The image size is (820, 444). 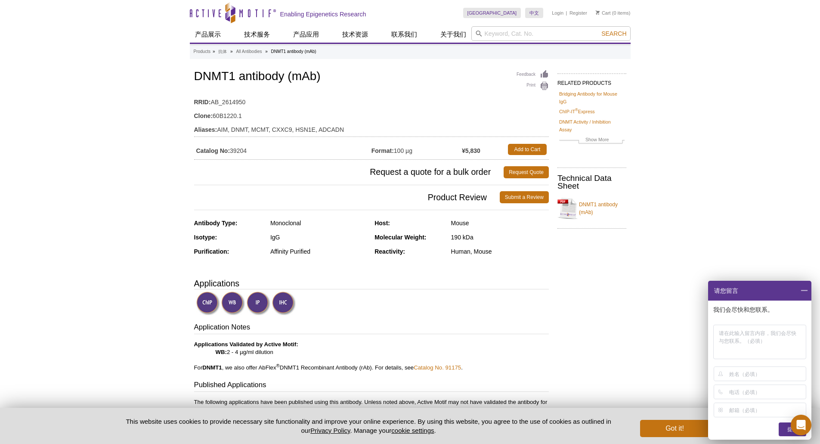 What do you see at coordinates (613, 34) in the screenshot?
I see `span: Search` at bounding box center [613, 34].